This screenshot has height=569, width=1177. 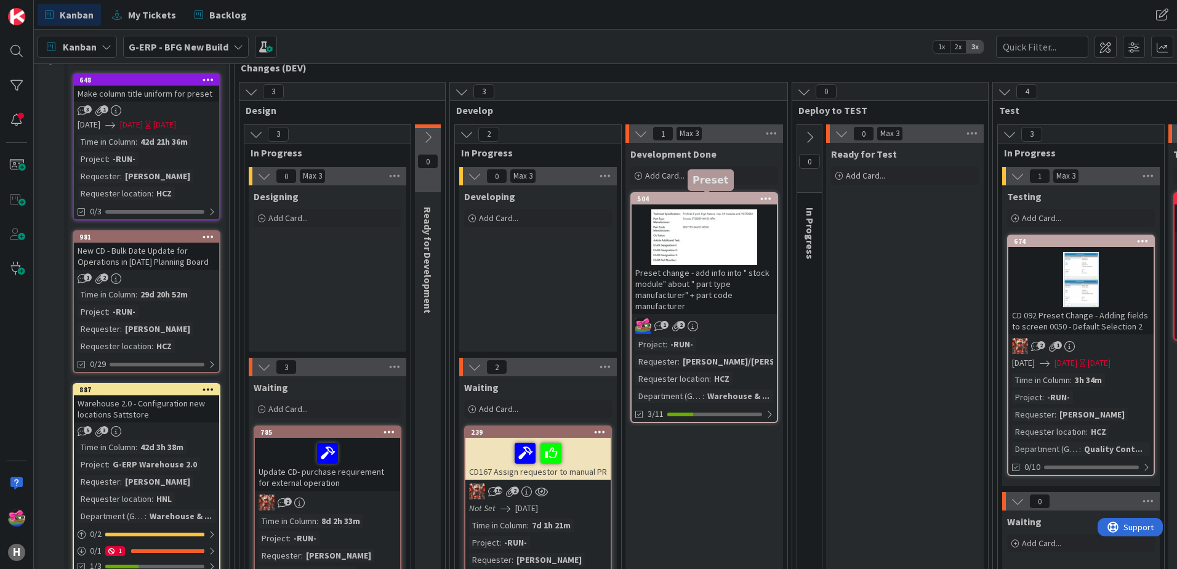 What do you see at coordinates (144, 15) in the screenshot?
I see `a: My Tickets` at bounding box center [144, 15].